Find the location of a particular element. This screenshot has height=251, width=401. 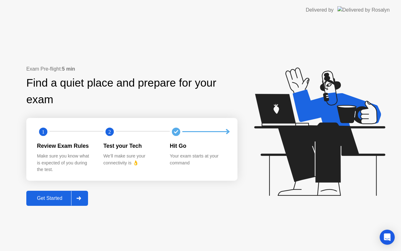

text: 1 is located at coordinates (43, 131).